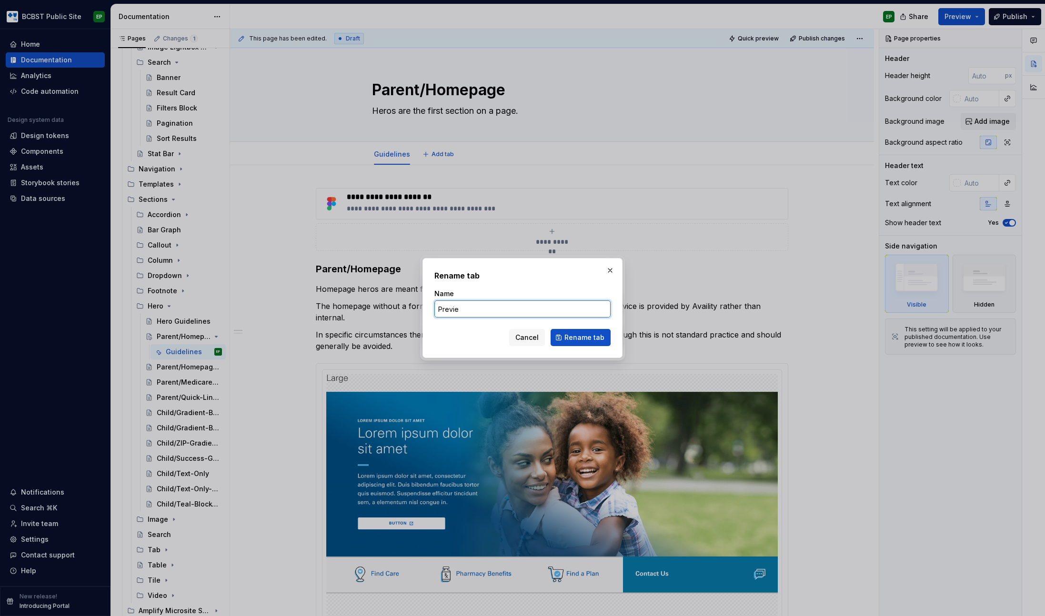  I want to click on button: Cancel, so click(527, 338).